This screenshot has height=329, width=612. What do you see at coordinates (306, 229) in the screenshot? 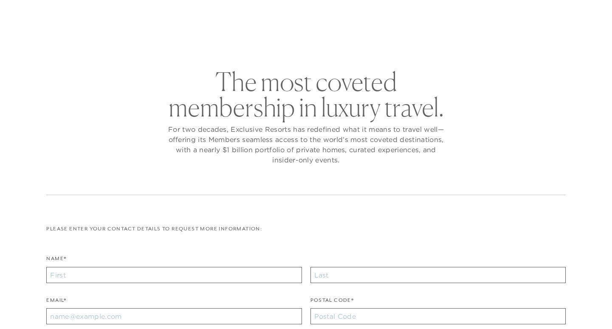
I see `p: Please enter your contact details to request more information:` at bounding box center [306, 229].